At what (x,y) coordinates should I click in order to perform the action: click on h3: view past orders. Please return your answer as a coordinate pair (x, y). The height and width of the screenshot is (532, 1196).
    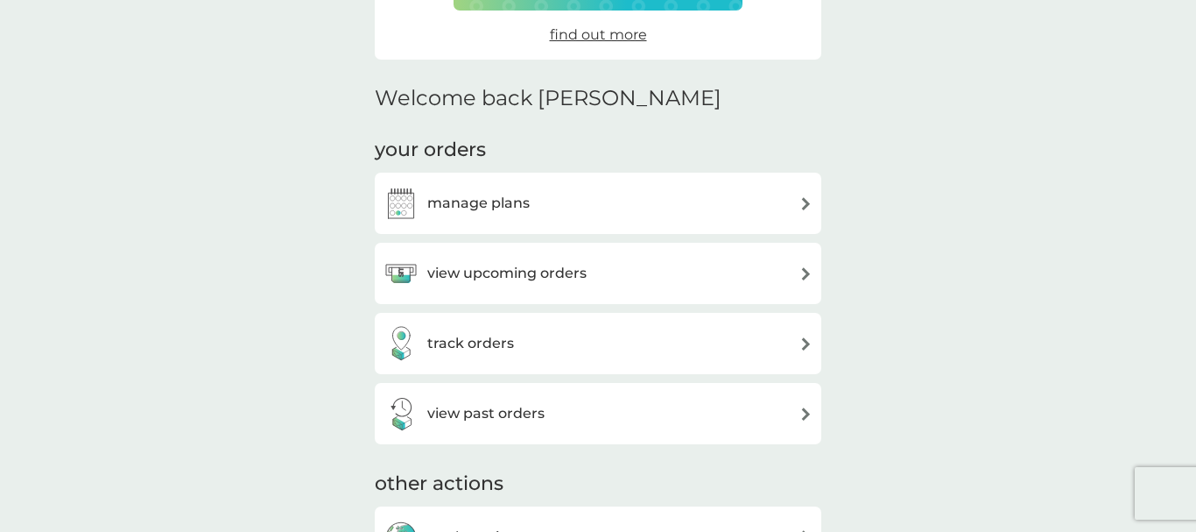
    Looking at the image, I should click on (486, 413).